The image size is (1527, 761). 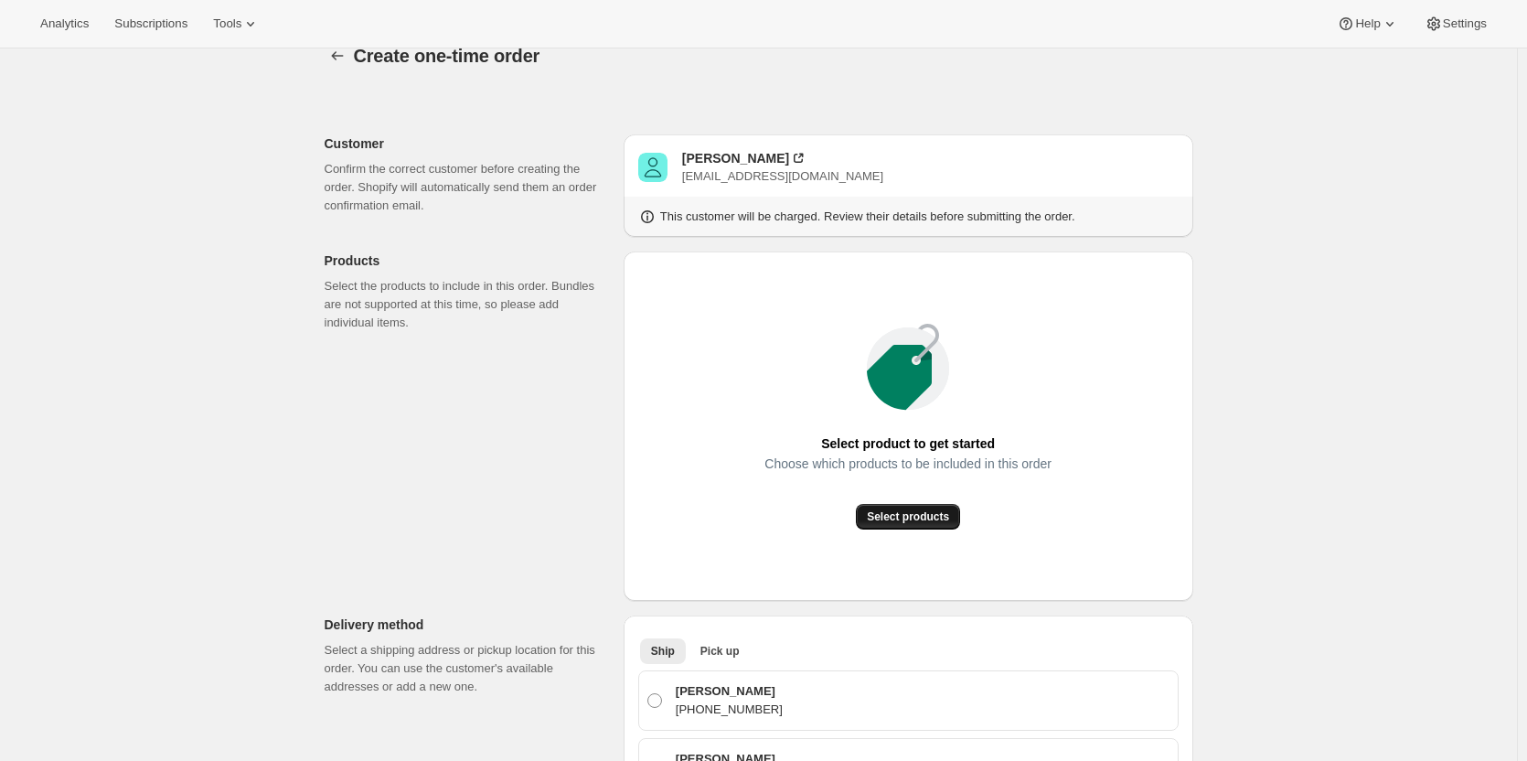 What do you see at coordinates (466, 304) in the screenshot?
I see `p: Select the products to include in this order. Bundles are not supported at this time, so please a...` at bounding box center [466, 304].